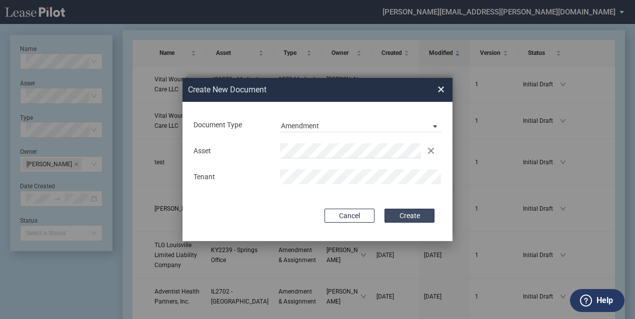 This screenshot has height=319, width=635. I want to click on div: Tenant, so click(231, 177).